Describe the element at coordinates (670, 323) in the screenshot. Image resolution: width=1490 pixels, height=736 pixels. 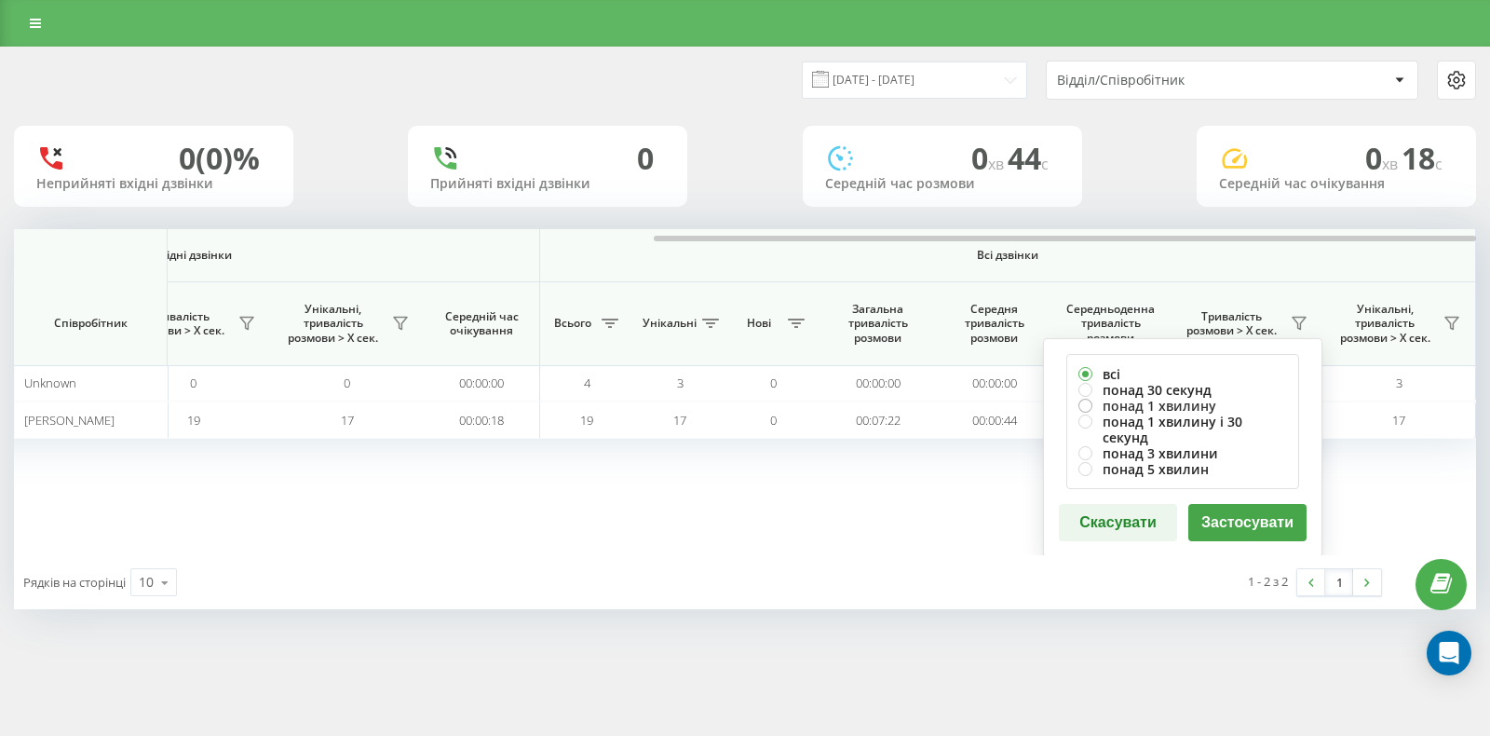
I see `span: Унікальні` at that location.